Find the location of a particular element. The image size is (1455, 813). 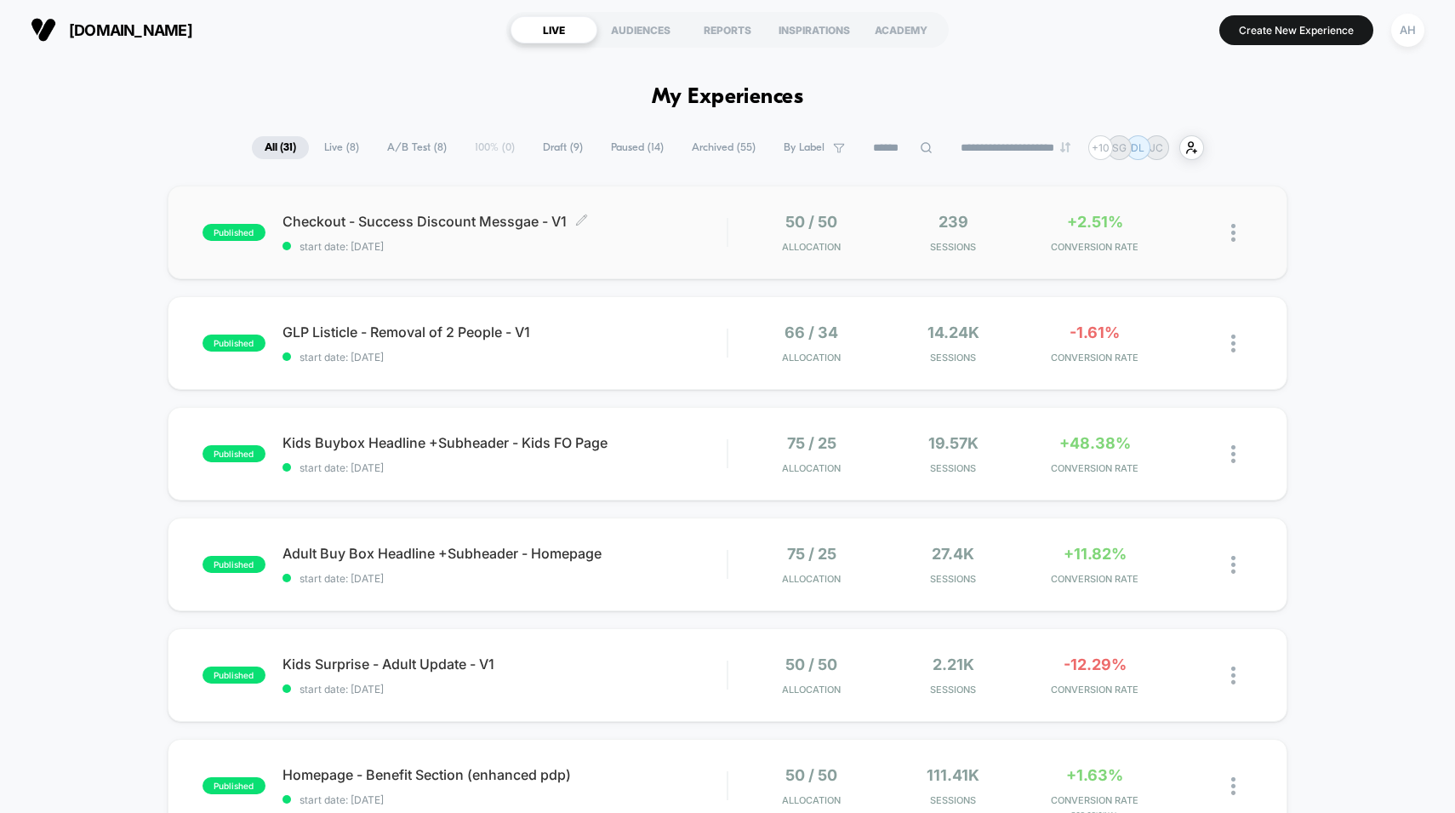

span: Live ( 8 ) is located at coordinates (341, 147).